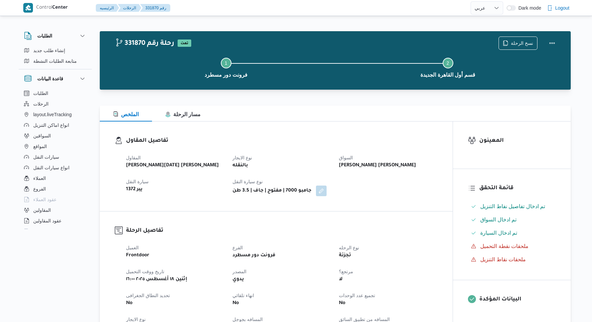 The height and width of the screenshot is (322, 592). Describe the element at coordinates (28, 8) in the screenshot. I see `img: X8yXhbKr1z7QwAAAABJRU5ErkJggg==` at that location.